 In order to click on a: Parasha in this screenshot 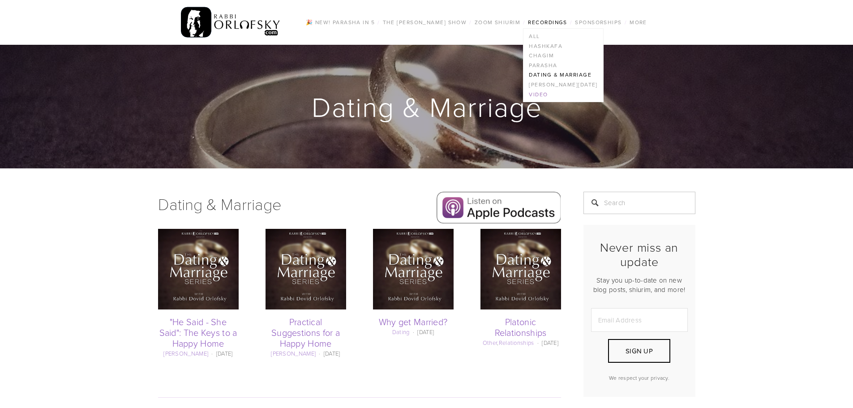, I will do `click(563, 65)`.